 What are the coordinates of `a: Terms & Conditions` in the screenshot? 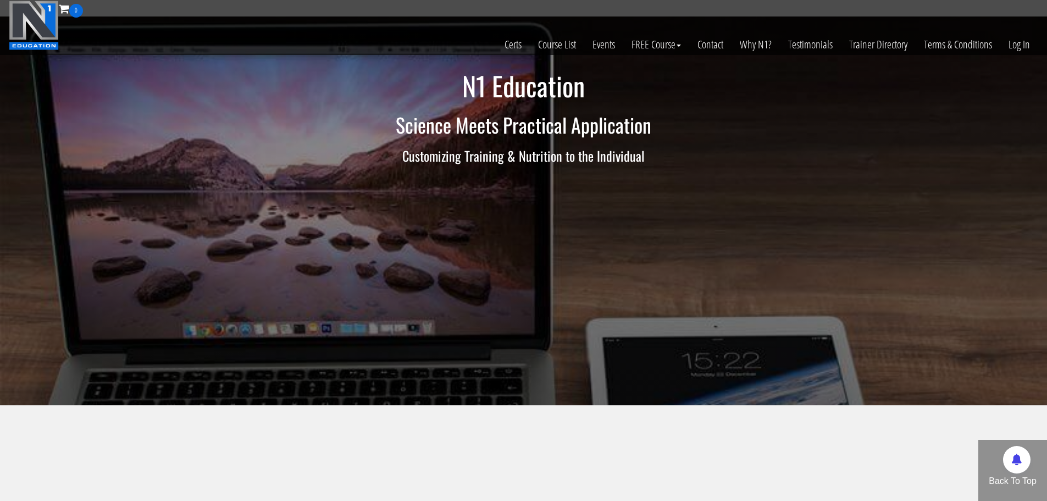 It's located at (958, 45).